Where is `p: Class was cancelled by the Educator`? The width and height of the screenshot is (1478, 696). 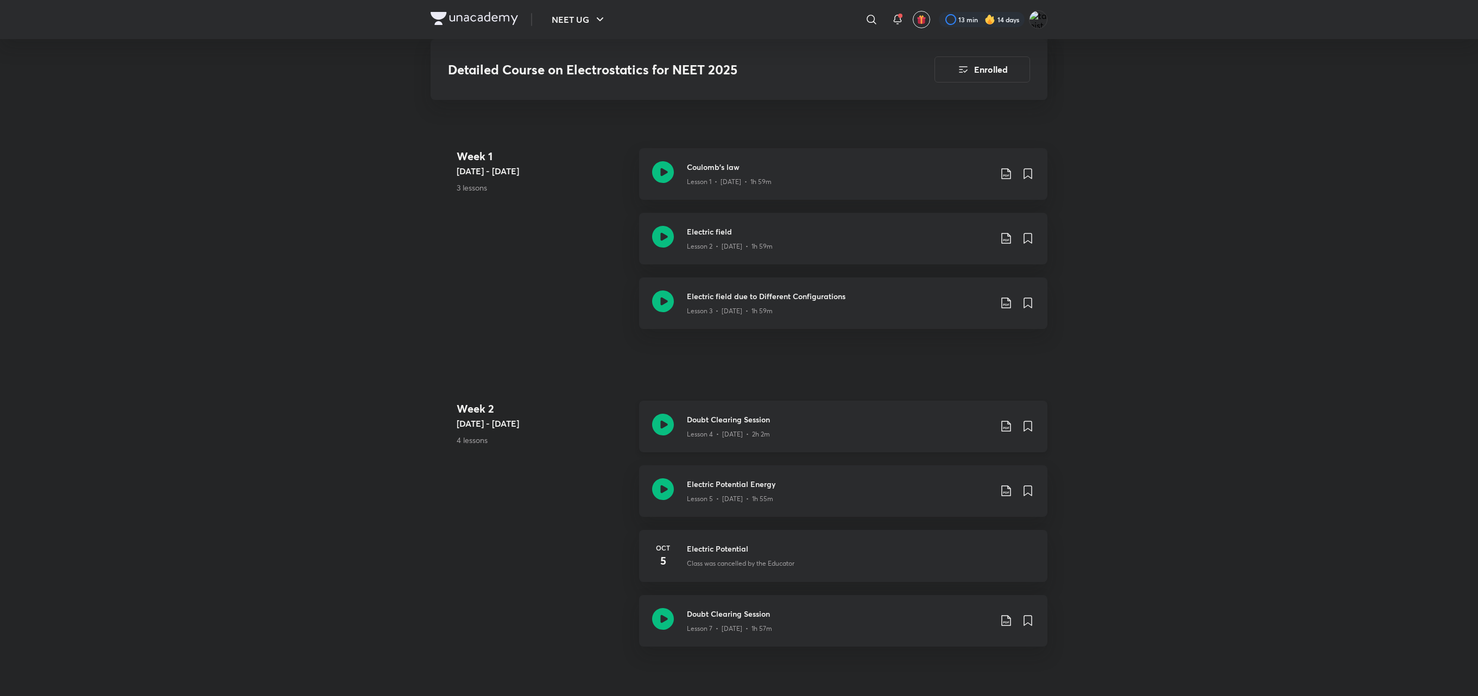
p: Class was cancelled by the Educator is located at coordinates (741, 564).